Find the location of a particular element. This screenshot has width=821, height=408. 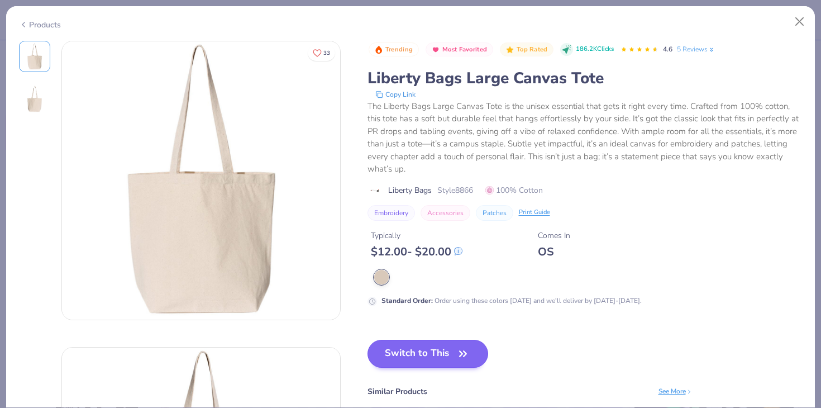

img: Most Favorited sort is located at coordinates (436, 50).